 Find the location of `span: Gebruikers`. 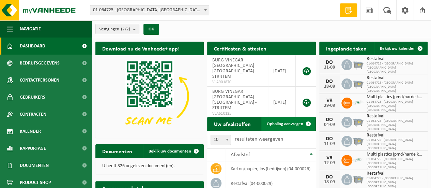

span: Gebruikers is located at coordinates (32, 97).